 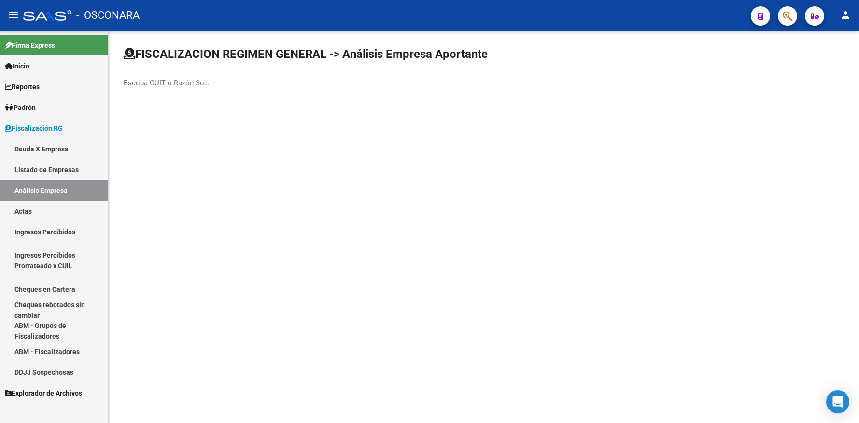 I want to click on span: - OSCONARA, so click(x=108, y=15).